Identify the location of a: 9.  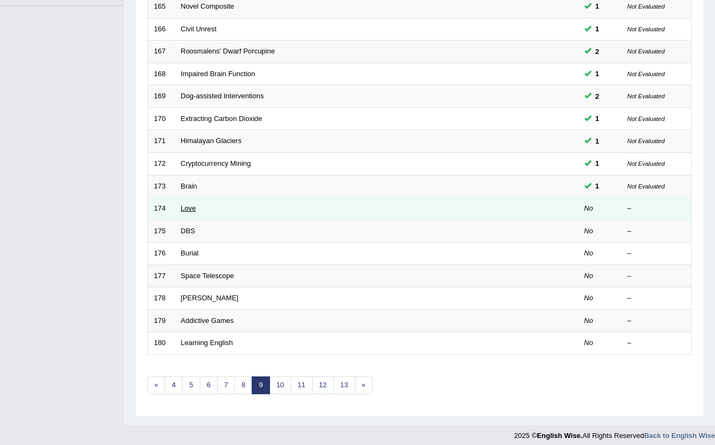
(260, 385).